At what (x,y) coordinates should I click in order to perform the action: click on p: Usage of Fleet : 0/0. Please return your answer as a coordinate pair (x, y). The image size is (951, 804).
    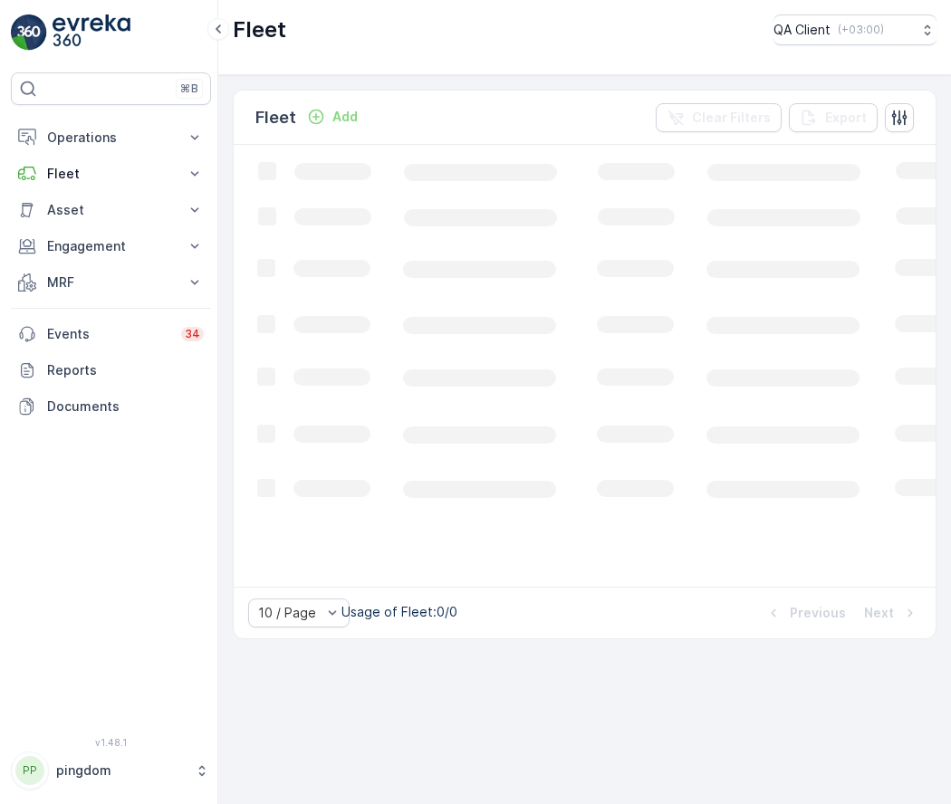
    Looking at the image, I should click on (399, 612).